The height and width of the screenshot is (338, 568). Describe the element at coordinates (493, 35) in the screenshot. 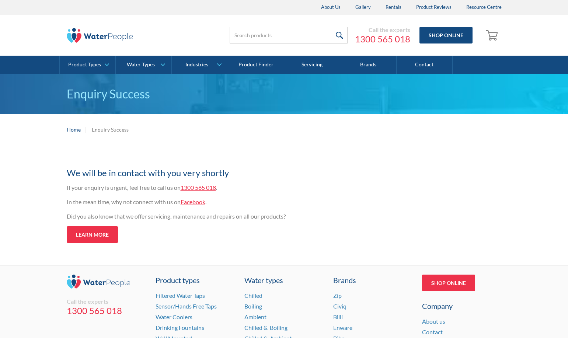

I see `a: Open cart` at that location.